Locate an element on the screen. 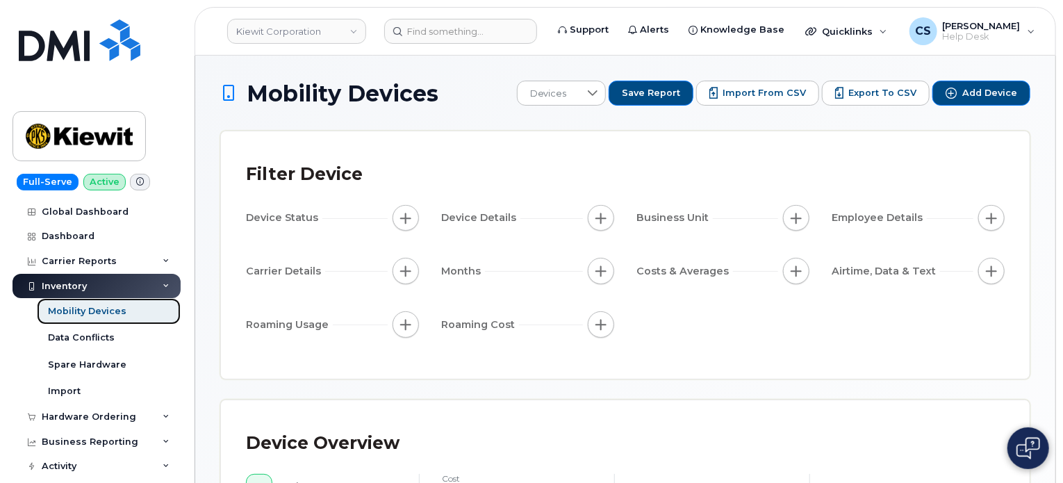  span: Device Status is located at coordinates (284, 217).